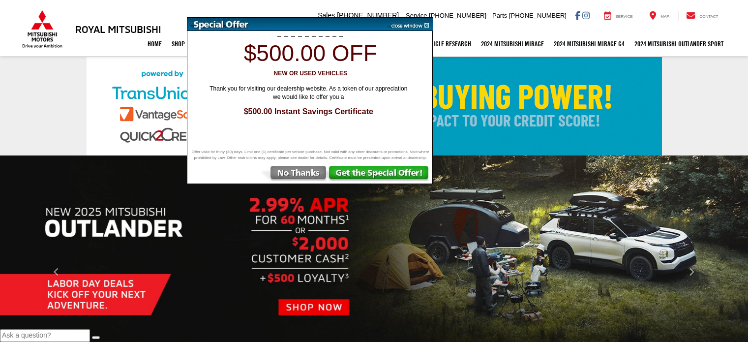 This screenshot has width=748, height=342. I want to click on a: Service, so click(618, 16).